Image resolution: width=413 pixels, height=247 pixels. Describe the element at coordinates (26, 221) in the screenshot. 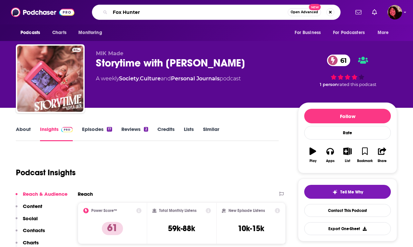

I see `button: Social` at that location.